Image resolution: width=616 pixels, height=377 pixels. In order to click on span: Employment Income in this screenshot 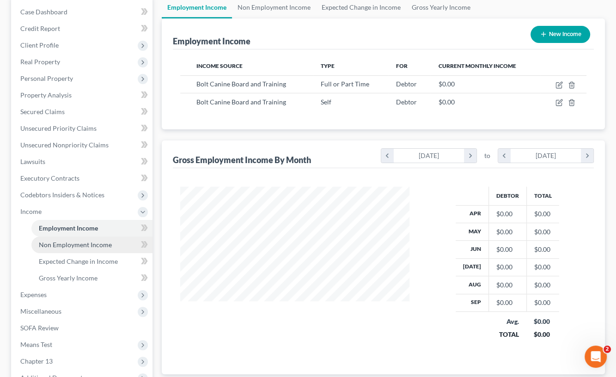, I will do `click(68, 228)`.